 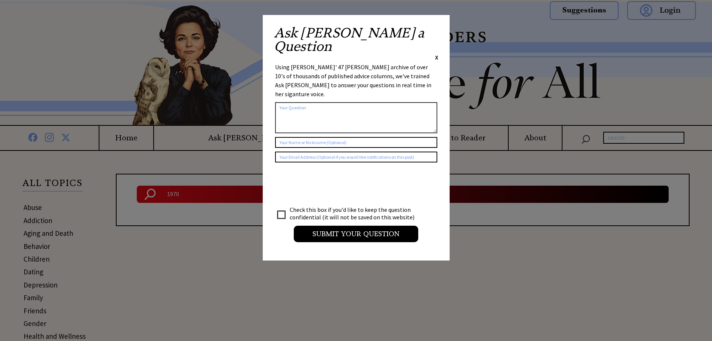 What do you see at coordinates (356, 142) in the screenshot?
I see `input: Your Name or Nickname (Optional)` at bounding box center [356, 142].